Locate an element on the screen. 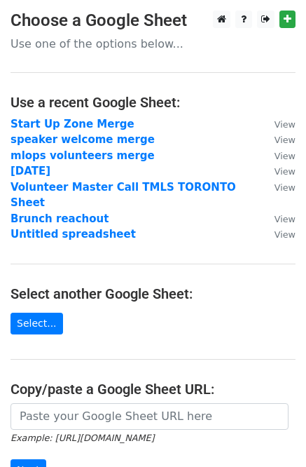 The width and height of the screenshot is (306, 467). strong: Untitled spreadsheet is located at coordinates (73, 234).